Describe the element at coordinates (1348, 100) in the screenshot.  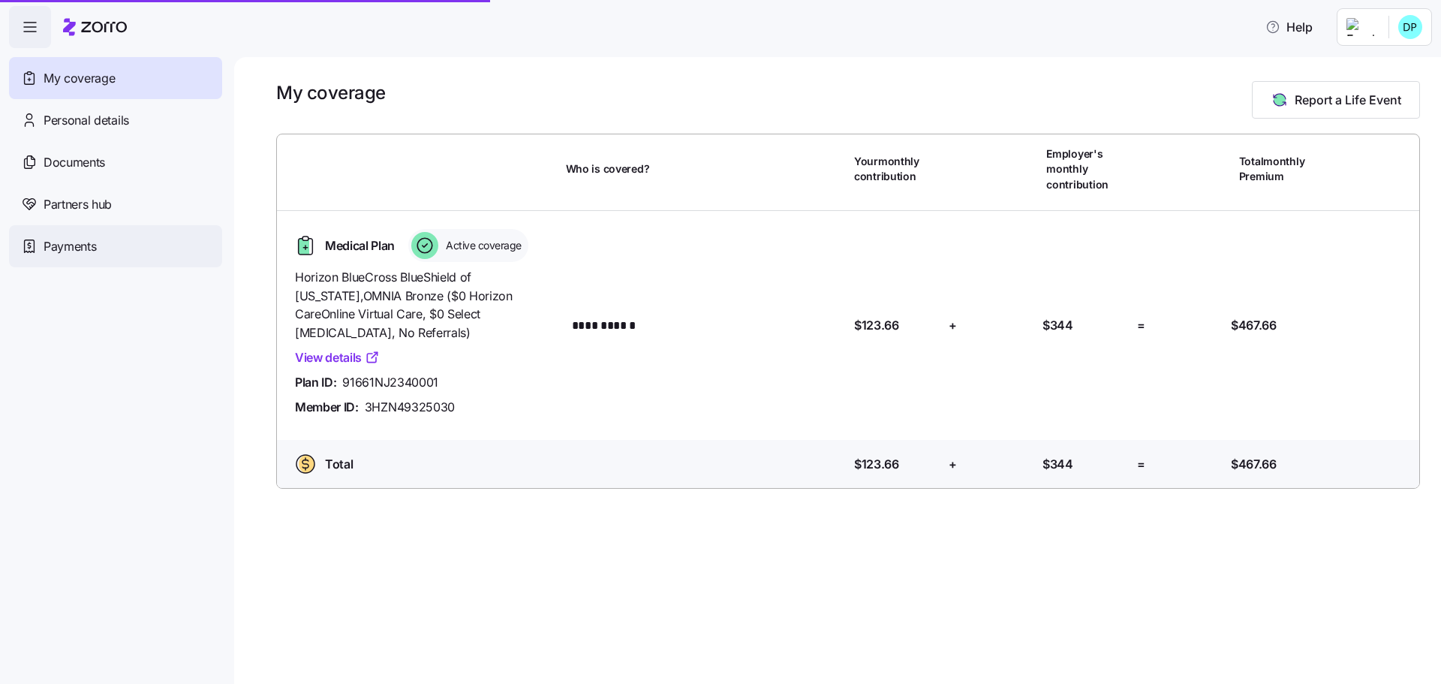
I see `span: Report a Life Event` at that location.